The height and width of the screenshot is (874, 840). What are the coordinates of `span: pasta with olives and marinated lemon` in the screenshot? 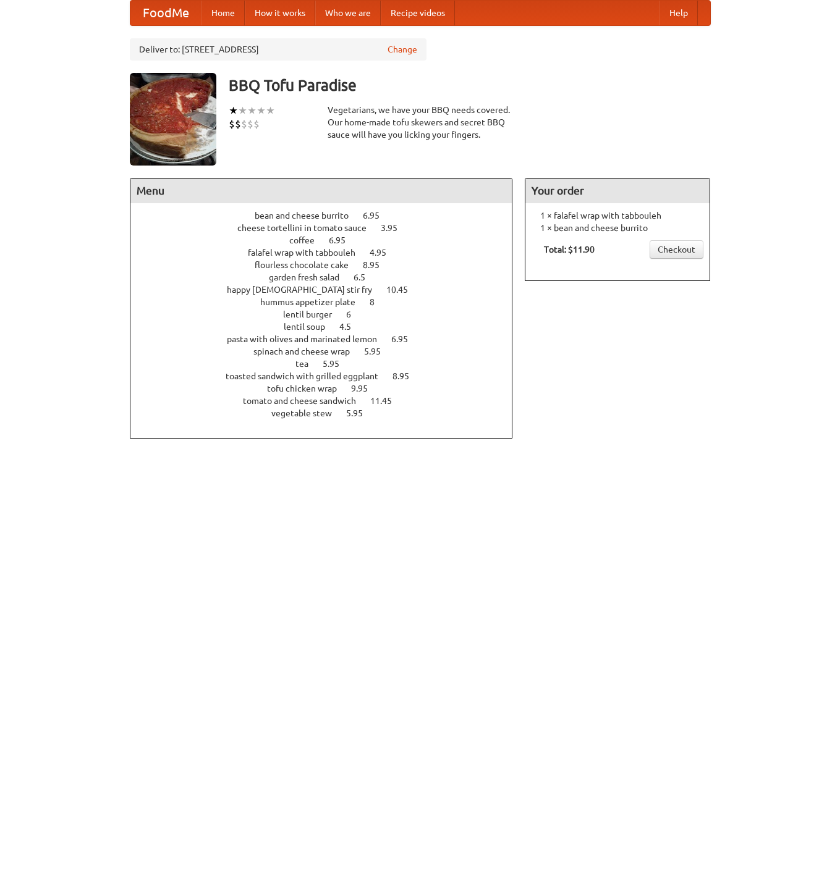 It's located at (308, 339).